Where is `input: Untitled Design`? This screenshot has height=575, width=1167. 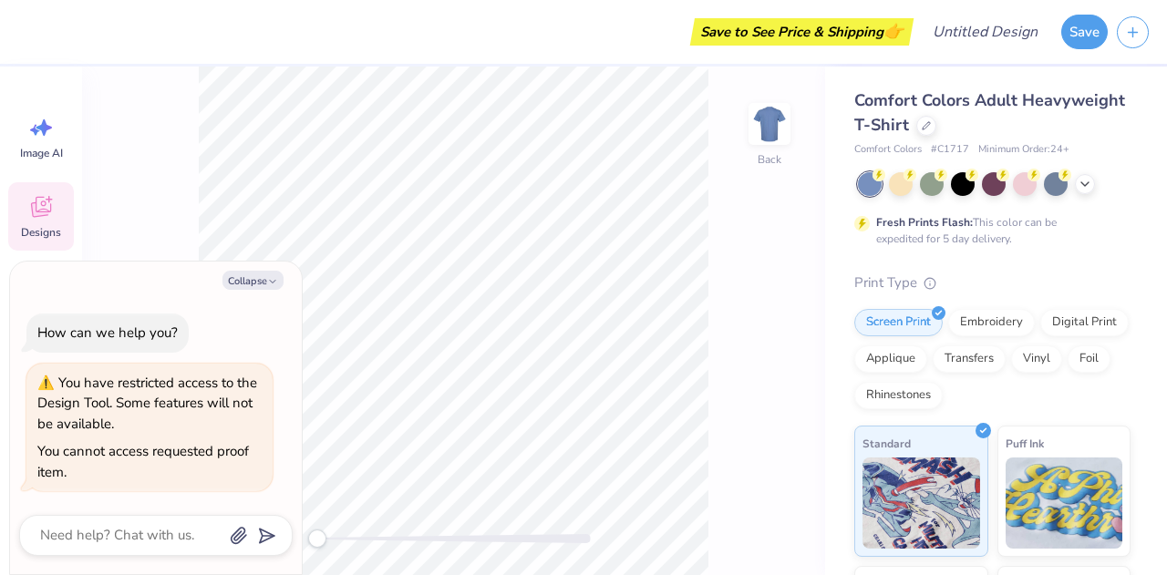
input: Untitled Design is located at coordinates (984, 32).